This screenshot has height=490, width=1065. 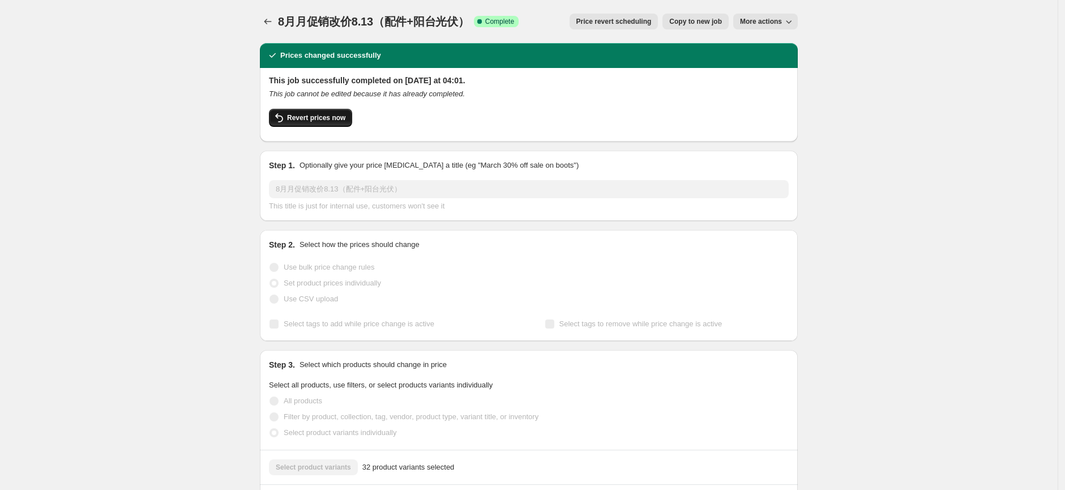 I want to click on button: Revert prices now, so click(x=310, y=118).